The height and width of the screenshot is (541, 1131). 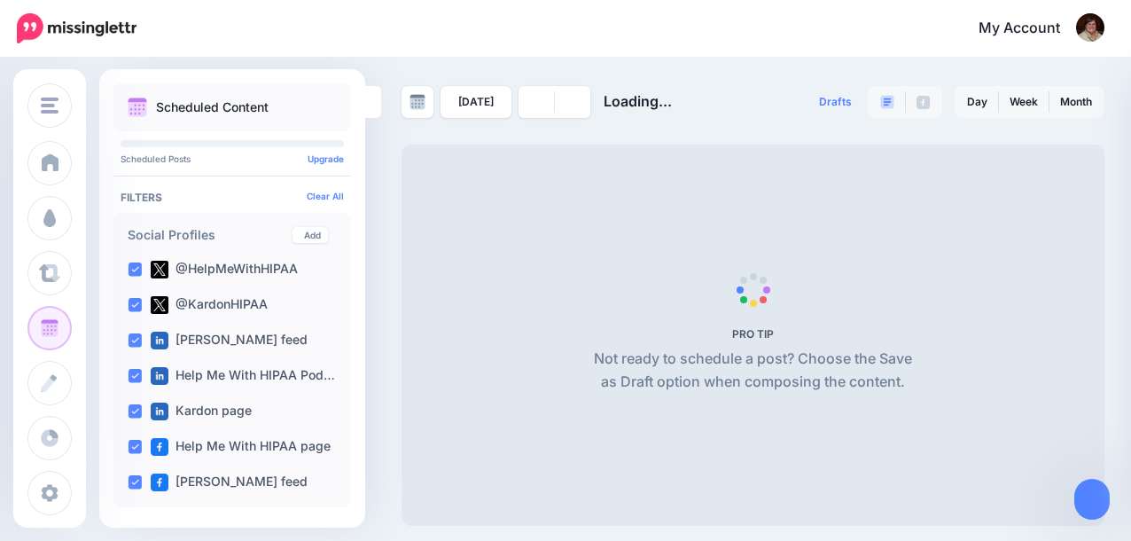 What do you see at coordinates (232, 159) in the screenshot?
I see `p: Scheduled Posts` at bounding box center [232, 159].